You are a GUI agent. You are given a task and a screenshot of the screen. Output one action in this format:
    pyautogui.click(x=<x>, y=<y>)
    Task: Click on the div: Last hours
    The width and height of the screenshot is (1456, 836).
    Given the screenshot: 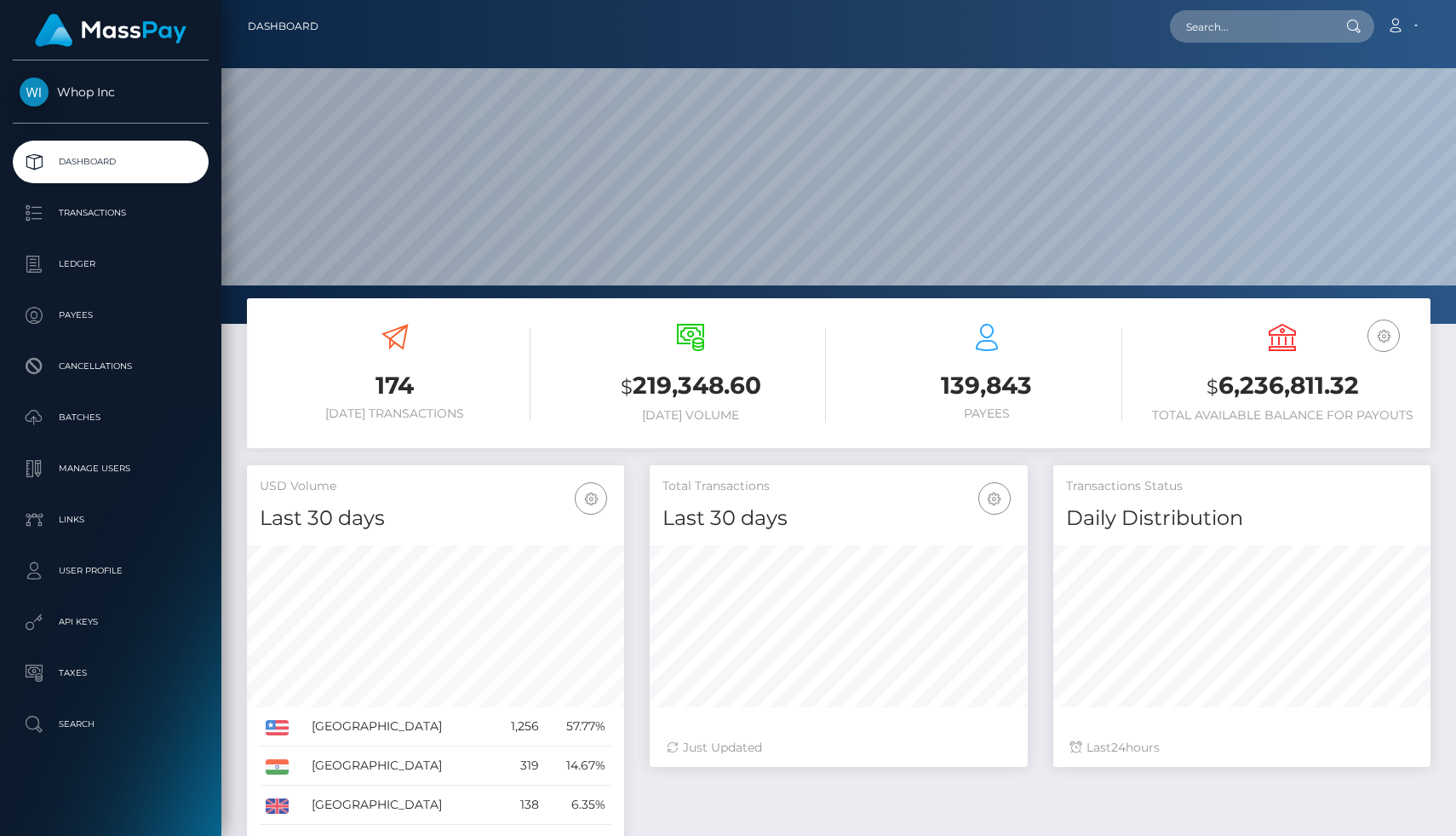 What is the action you would take?
    pyautogui.click(x=1242, y=747)
    